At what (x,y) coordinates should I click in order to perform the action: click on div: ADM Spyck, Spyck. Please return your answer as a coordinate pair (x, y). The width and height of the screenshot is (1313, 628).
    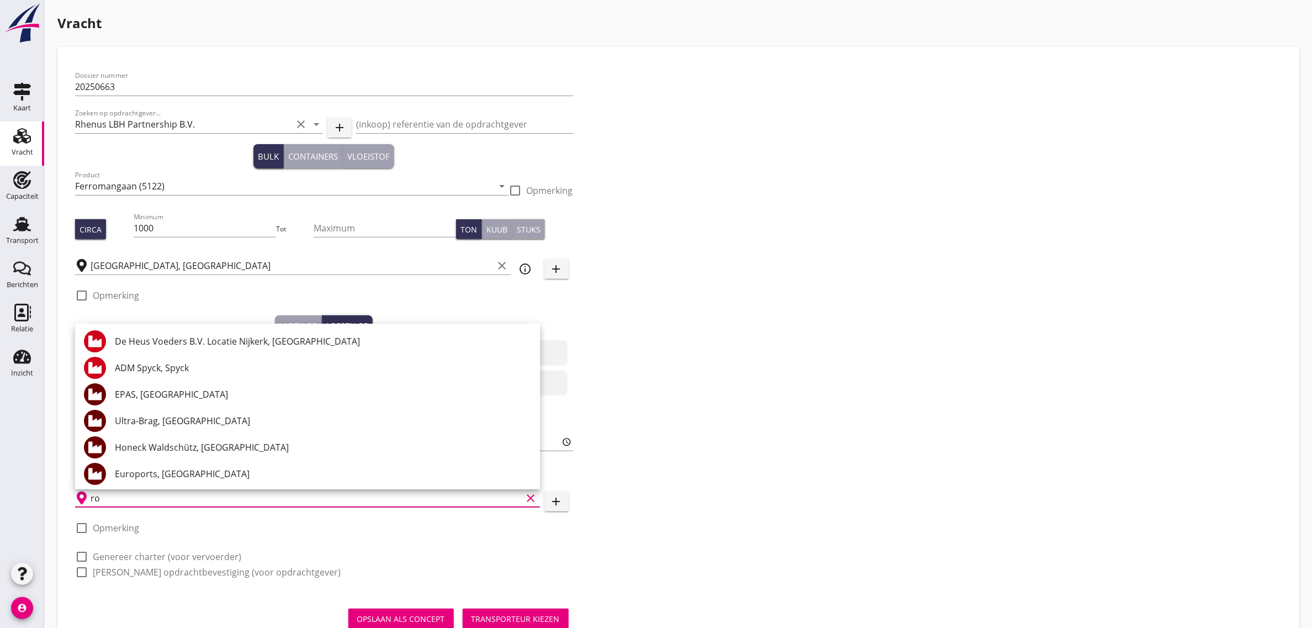
    Looking at the image, I should click on (323, 368).